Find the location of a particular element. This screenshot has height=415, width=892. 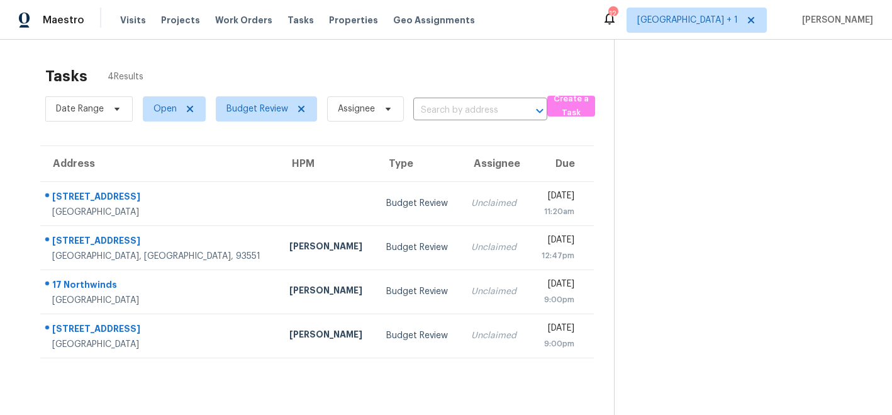

span: Create a Task is located at coordinates (571, 106).